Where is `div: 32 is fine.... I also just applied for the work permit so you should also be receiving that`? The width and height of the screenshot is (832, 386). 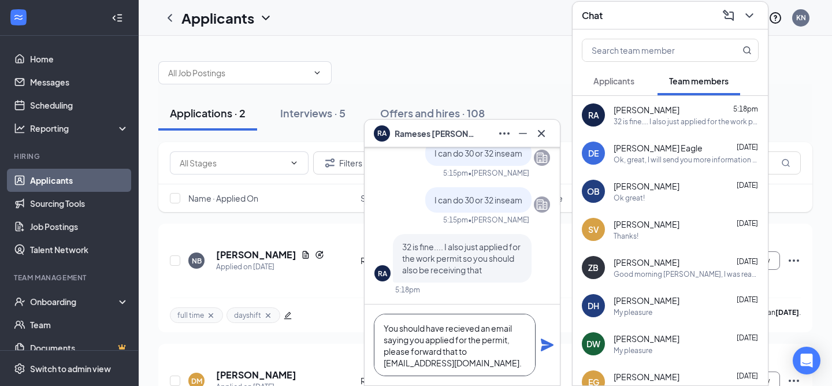
div: 32 is fine.... I also just applied for the work permit so you should also be receiving that is located at coordinates (686, 121).